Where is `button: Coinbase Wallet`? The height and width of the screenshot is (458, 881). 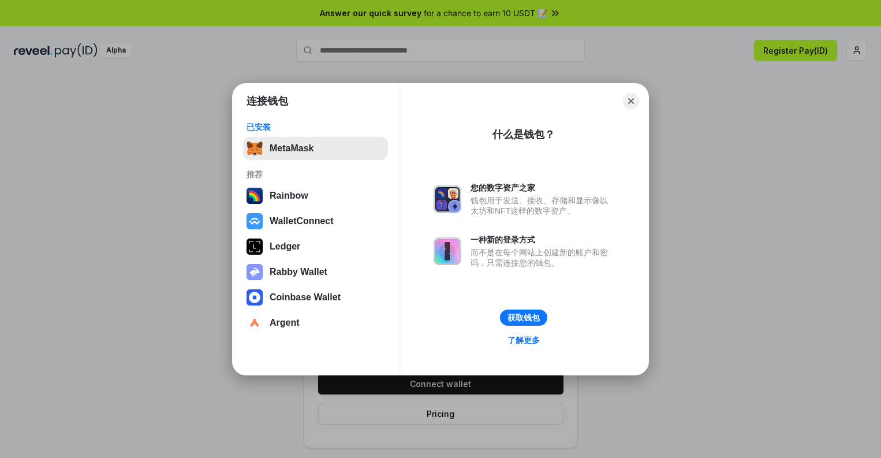
button: Coinbase Wallet is located at coordinates (315, 297).